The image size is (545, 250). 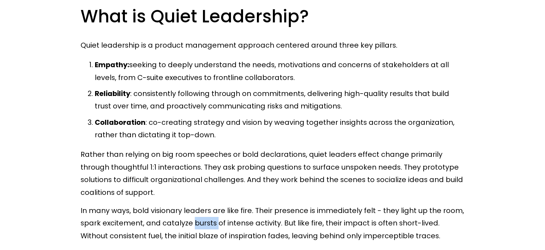 What do you see at coordinates (280, 128) in the screenshot?
I see `p: : co-creating strategy and vision by weaving together insights across the organization, rather th...` at bounding box center [280, 128].